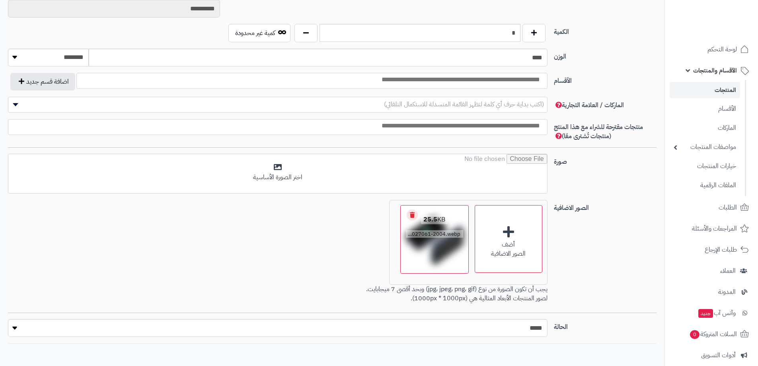 This screenshot has width=758, height=366. I want to click on a: Remove file, so click(412, 215).